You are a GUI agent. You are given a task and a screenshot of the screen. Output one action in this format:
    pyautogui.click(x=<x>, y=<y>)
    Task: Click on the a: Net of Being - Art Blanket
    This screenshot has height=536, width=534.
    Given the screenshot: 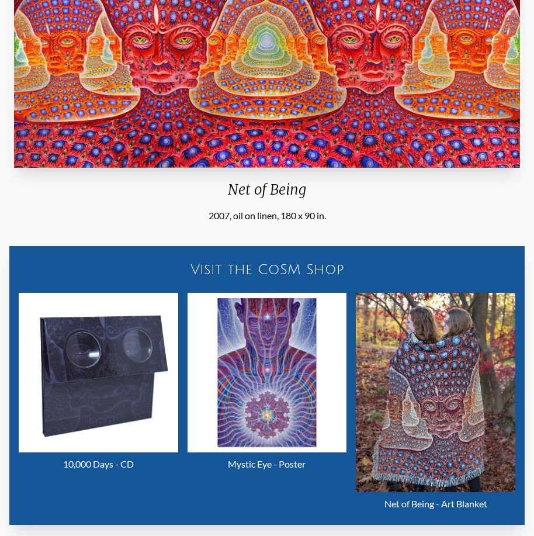 What is the action you would take?
    pyautogui.click(x=435, y=404)
    